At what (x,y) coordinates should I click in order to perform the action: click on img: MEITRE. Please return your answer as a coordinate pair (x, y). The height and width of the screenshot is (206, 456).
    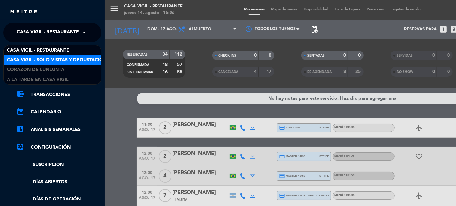
    Looking at the image, I should click on (24, 12).